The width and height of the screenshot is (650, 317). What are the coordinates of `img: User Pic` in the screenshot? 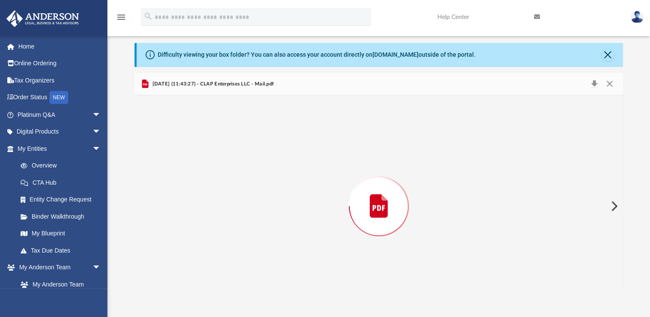 It's located at (637, 17).